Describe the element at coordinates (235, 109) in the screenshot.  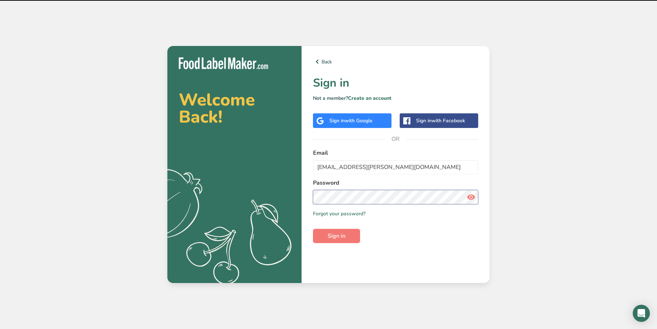
I see `h2: Welcome Back!` at that location.